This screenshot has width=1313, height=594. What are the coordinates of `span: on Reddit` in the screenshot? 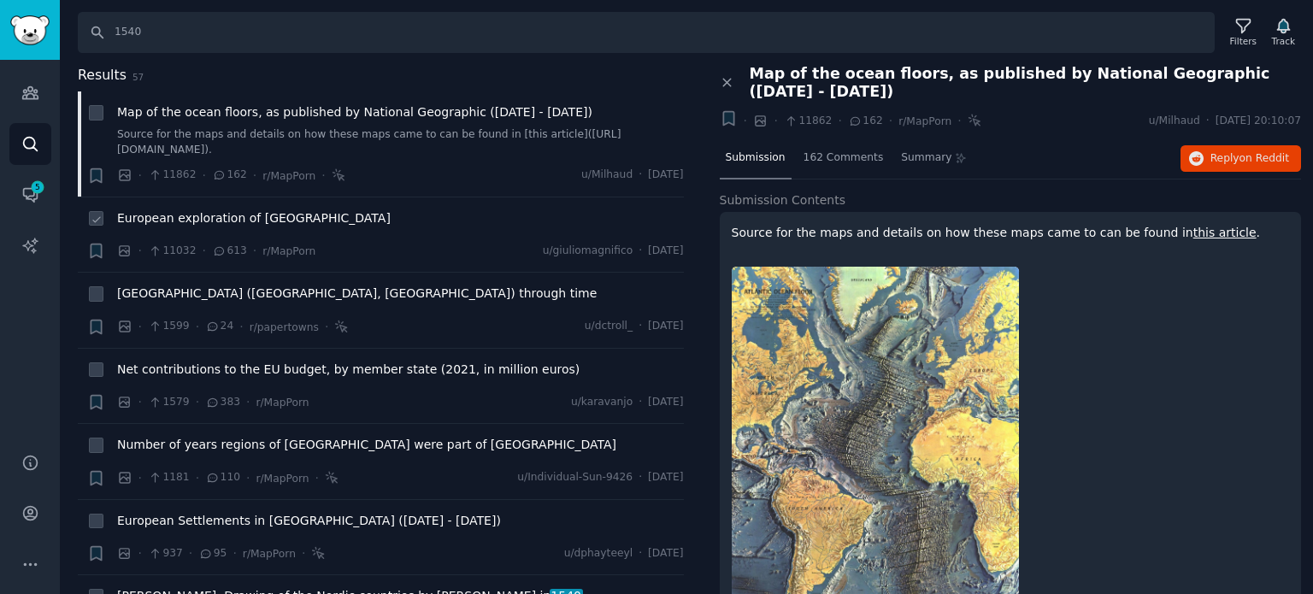 It's located at (1264, 158).